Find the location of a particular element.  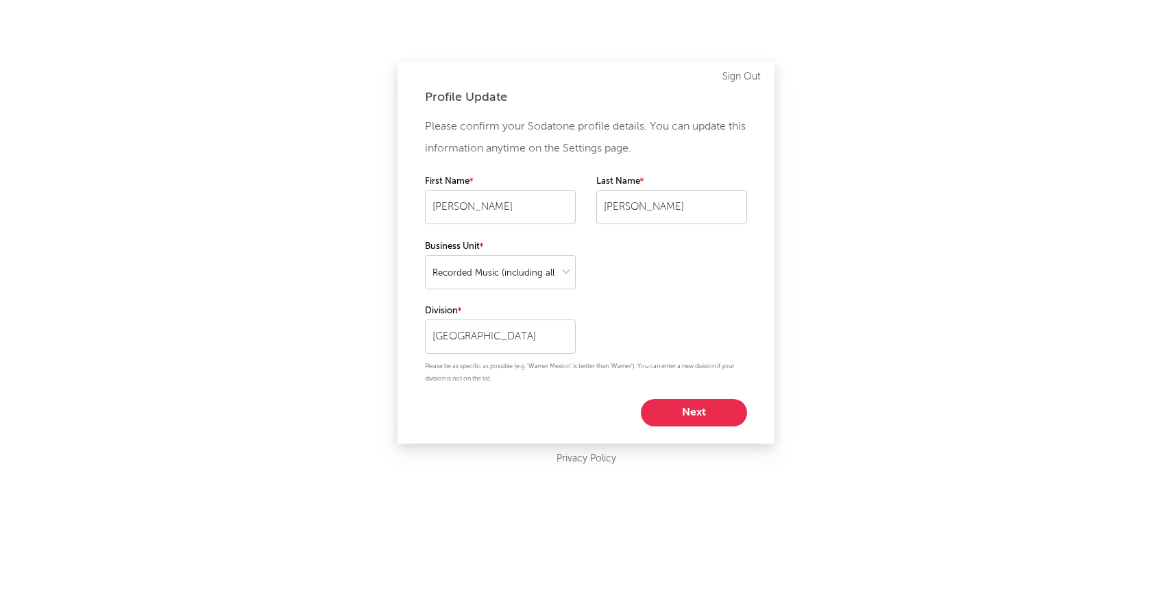

p: Please confirm your Sodatone profile details. You can update this information anytime on the Sett... is located at coordinates (586, 138).